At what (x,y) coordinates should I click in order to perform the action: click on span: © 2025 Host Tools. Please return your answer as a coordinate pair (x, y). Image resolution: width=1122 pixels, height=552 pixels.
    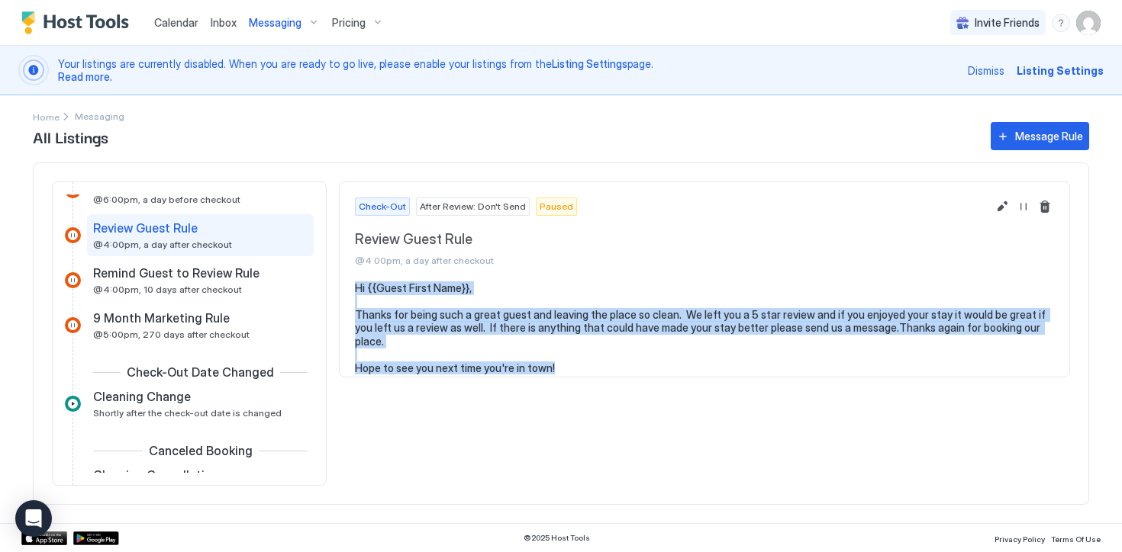
    Looking at the image, I should click on (556, 538).